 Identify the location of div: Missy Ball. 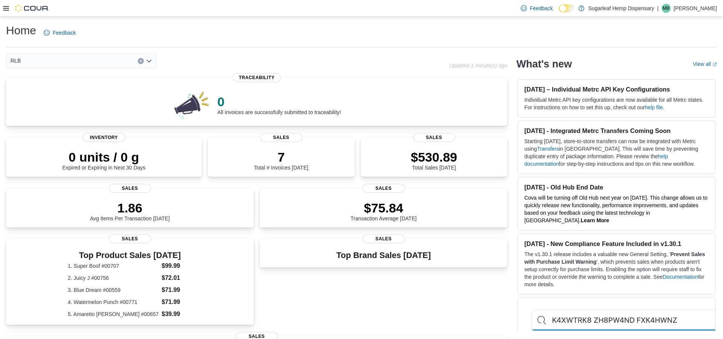
(667, 8).